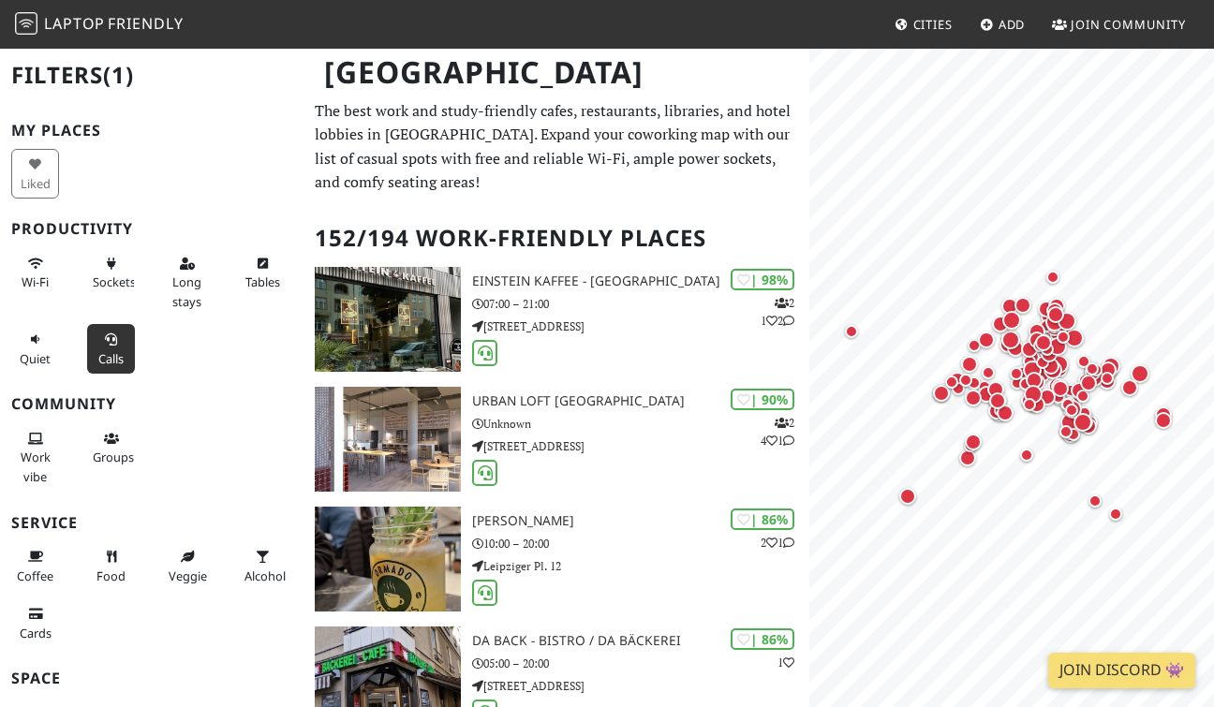  Describe the element at coordinates (641, 543) in the screenshot. I see `p: 10:00 – 20:00` at that location.